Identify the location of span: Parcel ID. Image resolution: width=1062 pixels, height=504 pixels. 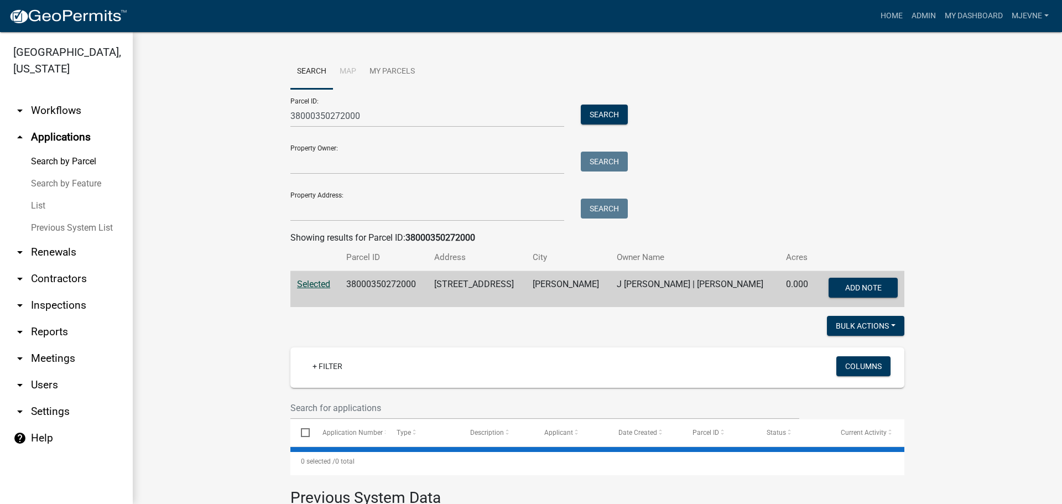
(706, 433).